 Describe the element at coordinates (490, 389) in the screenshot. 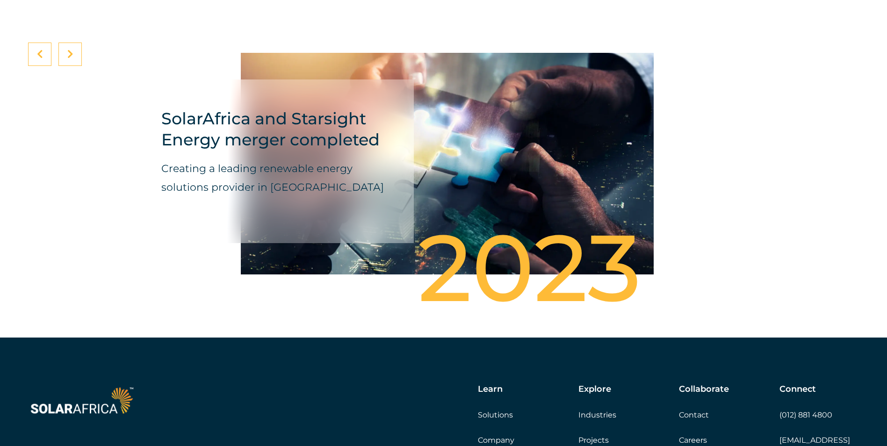

I see `h5: Learn` at that location.